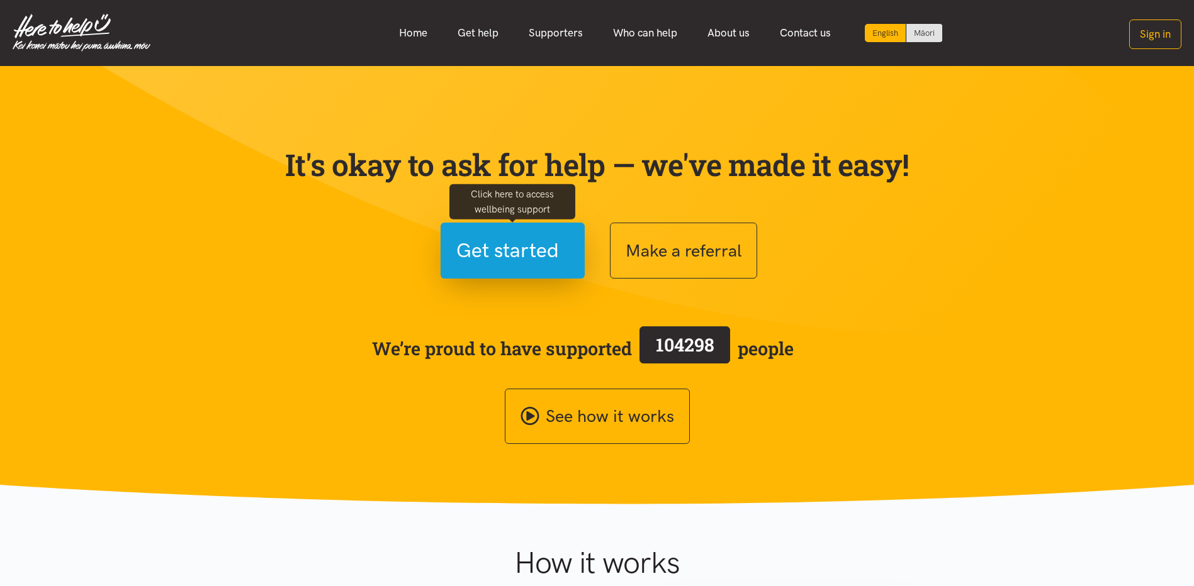  What do you see at coordinates (512, 250) in the screenshot?
I see `button: Get started` at bounding box center [512, 250].